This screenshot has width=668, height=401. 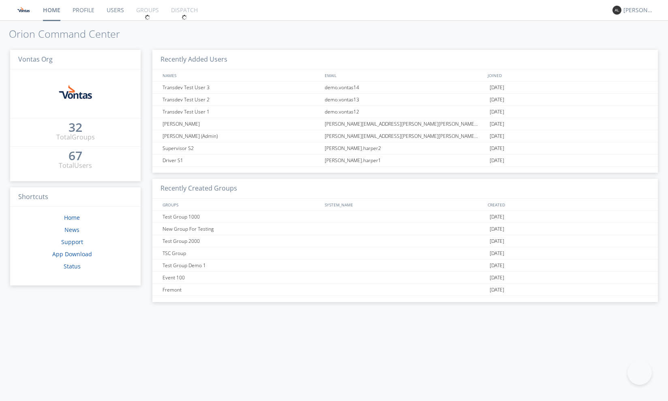 What do you see at coordinates (242, 229) in the screenshot?
I see `div: New Group For Testing` at bounding box center [242, 229].